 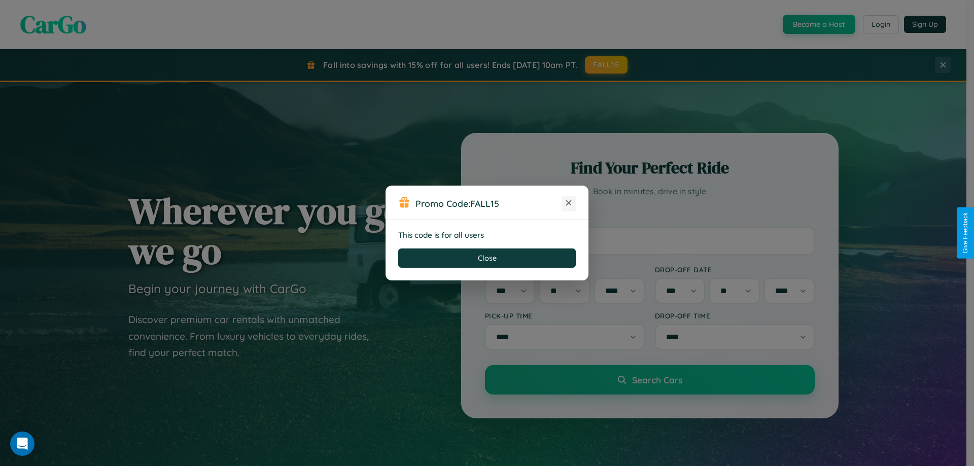 What do you see at coordinates (22, 444) in the screenshot?
I see `div: Open Intercom Messenger` at bounding box center [22, 444].